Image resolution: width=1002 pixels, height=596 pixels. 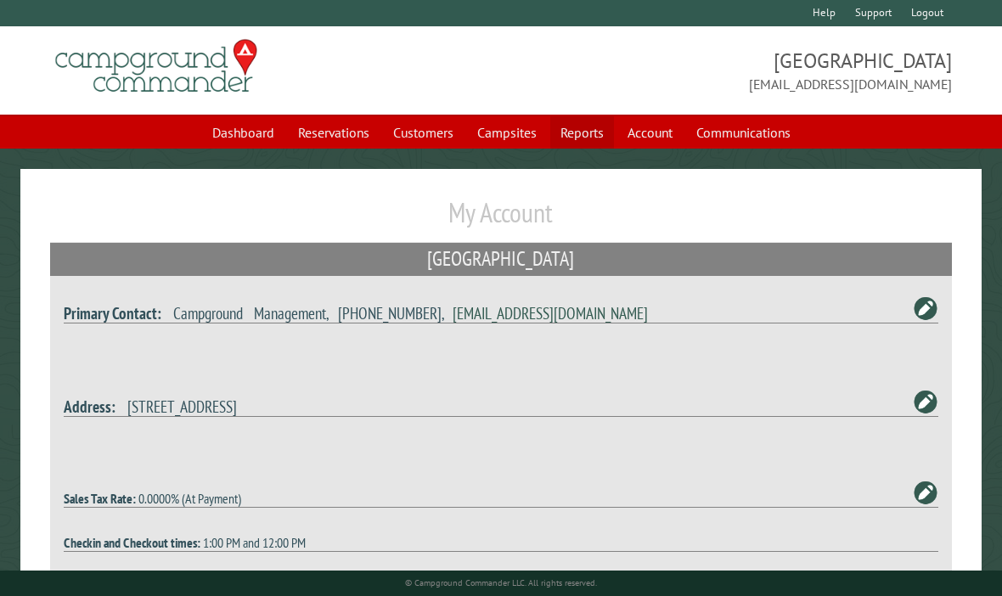 I want to click on strong: Sales Tax Rate:, so click(x=99, y=499).